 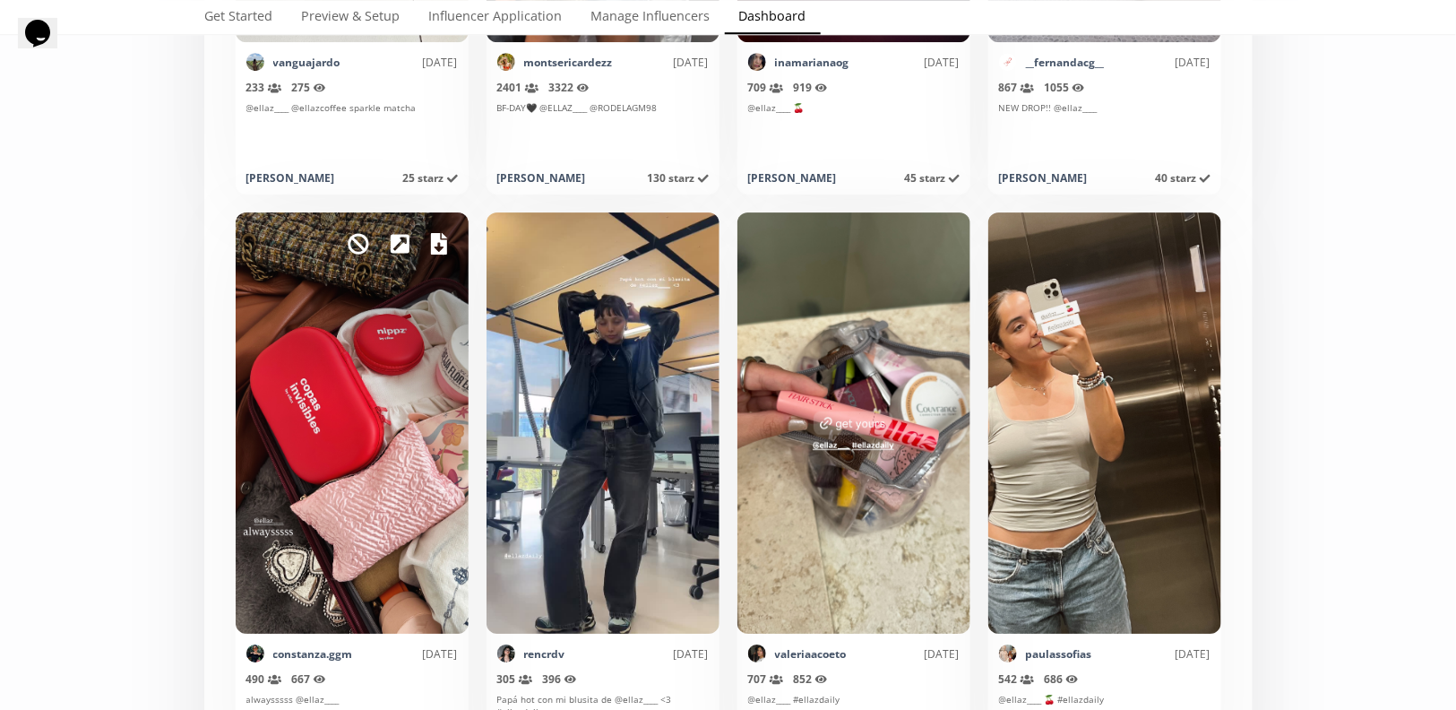 I want to click on span: 686, so click(x=1062, y=678).